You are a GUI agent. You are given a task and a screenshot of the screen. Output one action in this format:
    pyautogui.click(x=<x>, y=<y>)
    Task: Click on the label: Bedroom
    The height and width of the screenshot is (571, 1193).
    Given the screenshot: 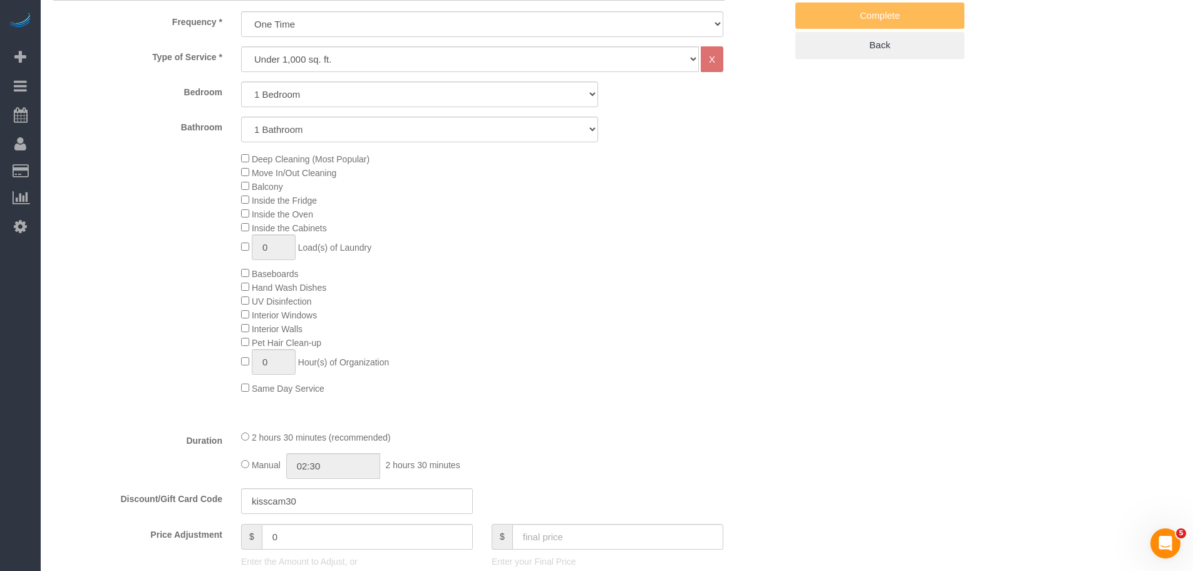 What is the action you would take?
    pyautogui.click(x=138, y=90)
    